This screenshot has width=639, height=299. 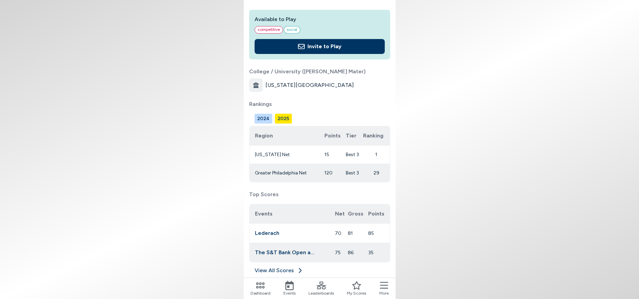 What do you see at coordinates (335, 173) in the screenshot?
I see `td: 120` at bounding box center [335, 173].